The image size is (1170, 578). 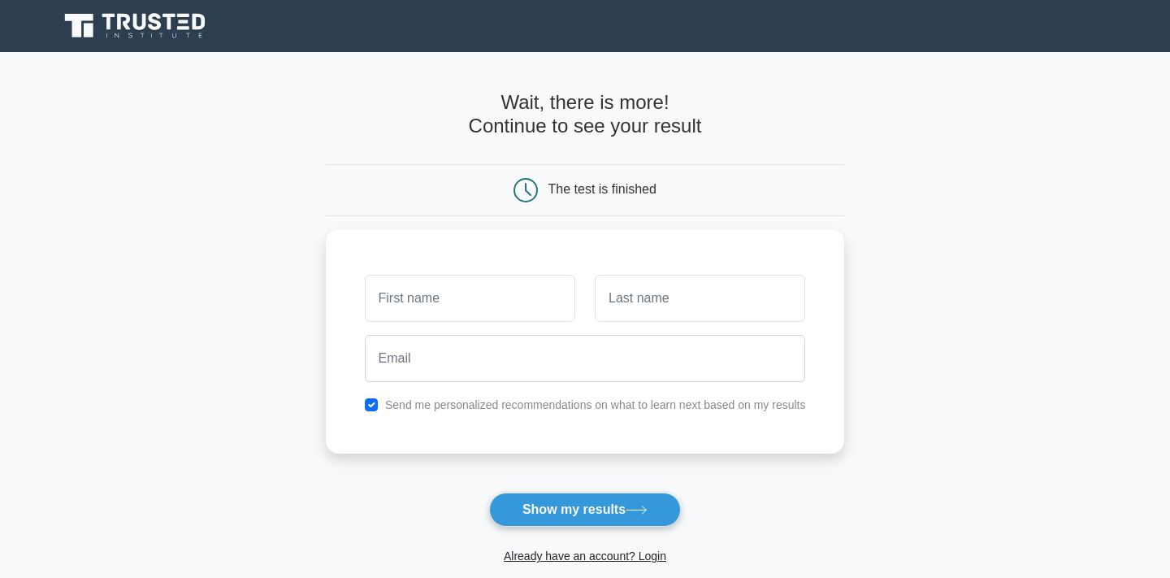 What do you see at coordinates (585, 509) in the screenshot?
I see `button: Show my results` at bounding box center [585, 509].